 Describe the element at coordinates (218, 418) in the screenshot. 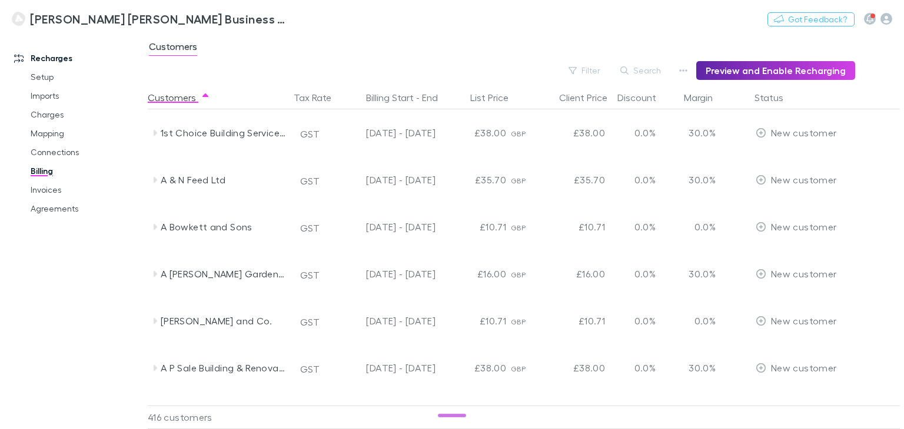

I see `div: 416 customers` at that location.